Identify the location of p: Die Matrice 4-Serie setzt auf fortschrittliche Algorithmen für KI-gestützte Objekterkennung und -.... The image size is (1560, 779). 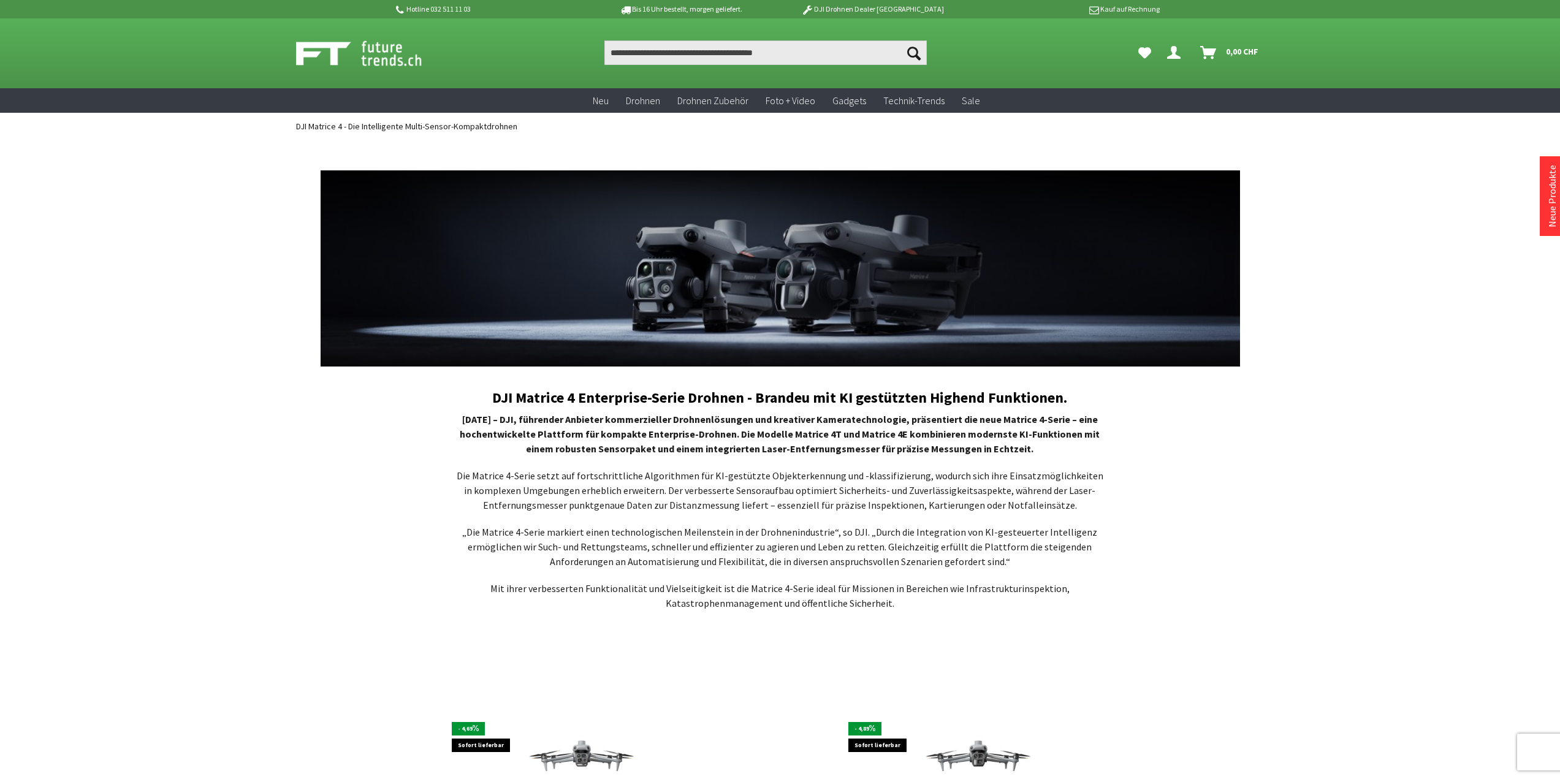
(780, 490).